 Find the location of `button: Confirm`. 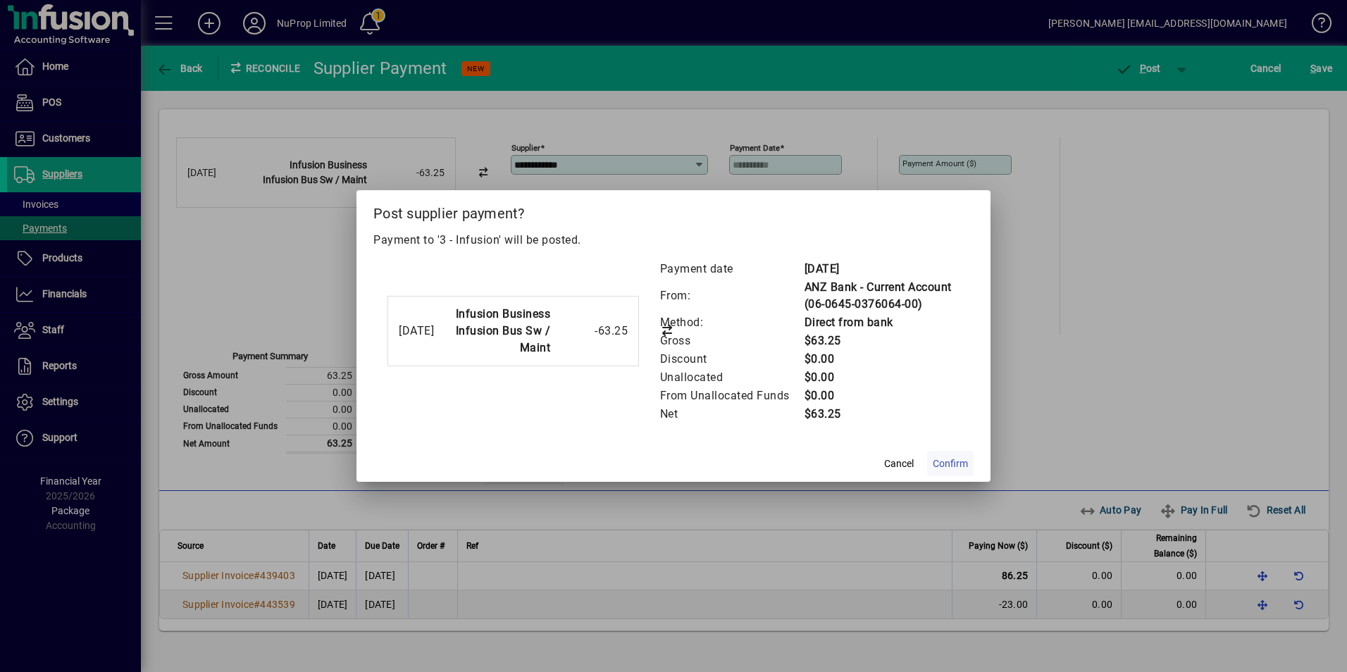

button: Confirm is located at coordinates (950, 464).